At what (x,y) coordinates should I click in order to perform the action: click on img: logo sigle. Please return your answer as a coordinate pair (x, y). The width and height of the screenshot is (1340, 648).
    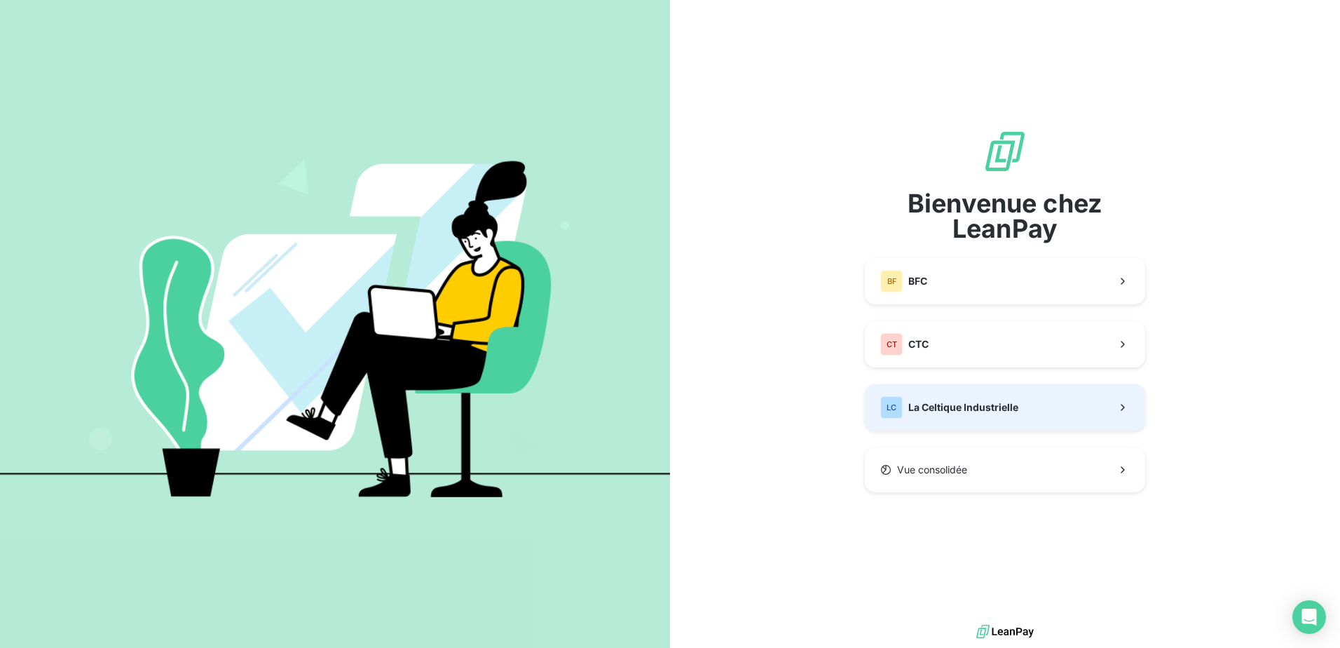
    Looking at the image, I should click on (1005, 151).